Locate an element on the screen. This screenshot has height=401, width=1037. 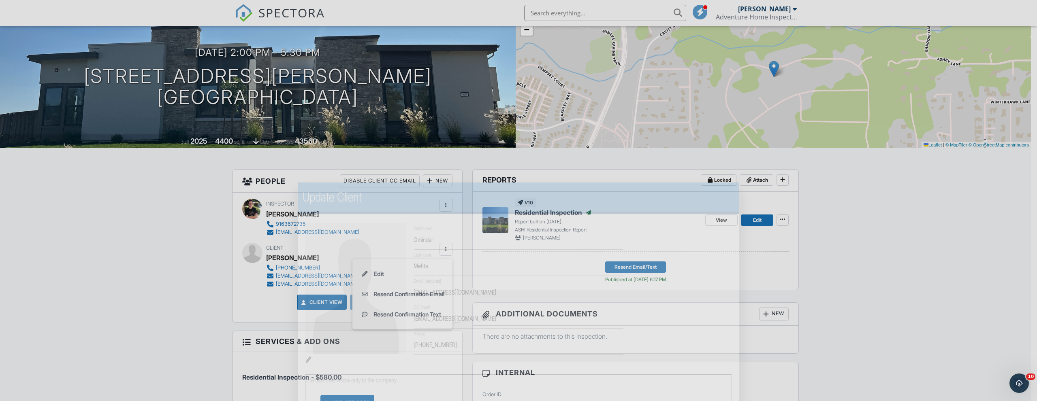
label: Internal notes visible only to the company is located at coordinates (351, 380).